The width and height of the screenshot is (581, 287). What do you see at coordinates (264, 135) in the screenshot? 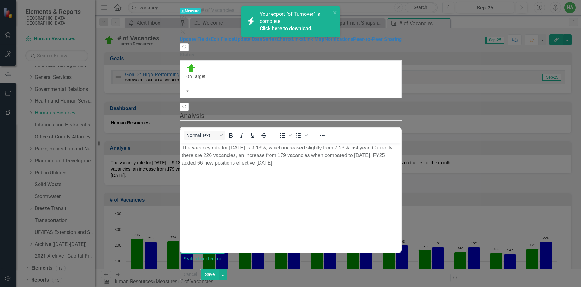
I see `button: Strikethrough` at bounding box center [264, 135].